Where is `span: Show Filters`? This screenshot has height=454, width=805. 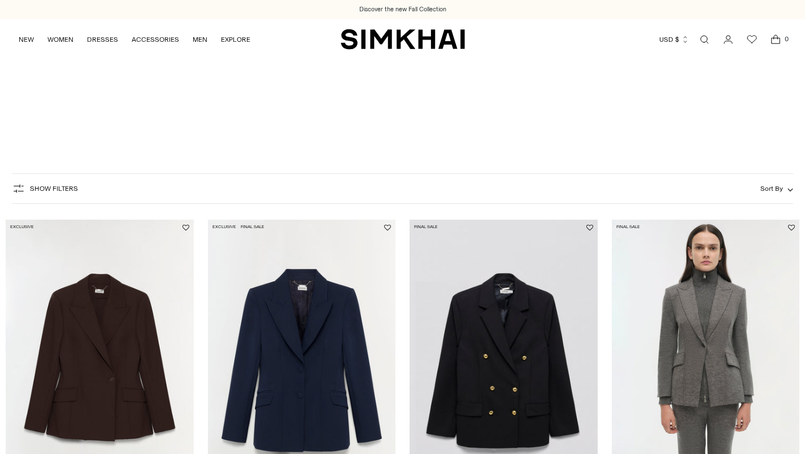
span: Show Filters is located at coordinates (54, 189).